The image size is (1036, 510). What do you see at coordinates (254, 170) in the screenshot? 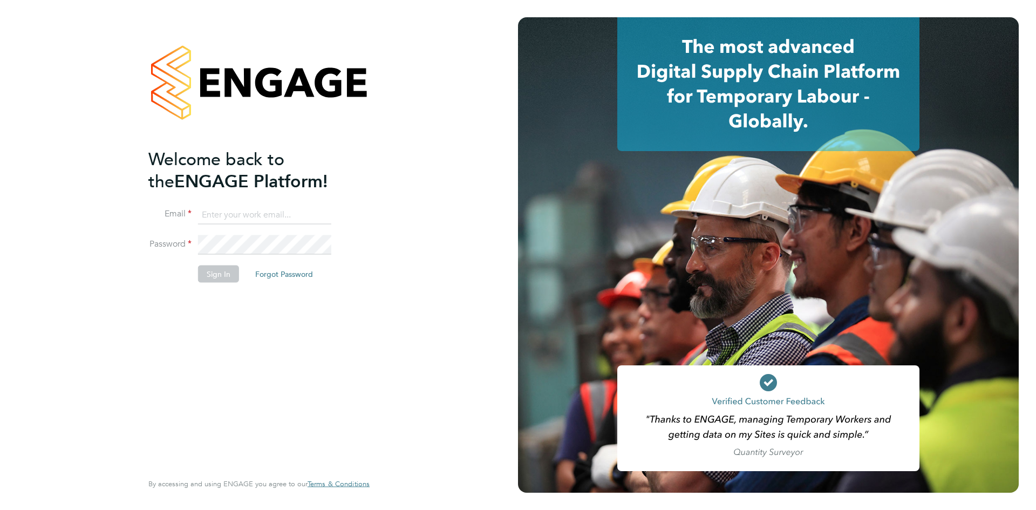
I see `h2: ENGAGE Platform!` at bounding box center [254, 170].